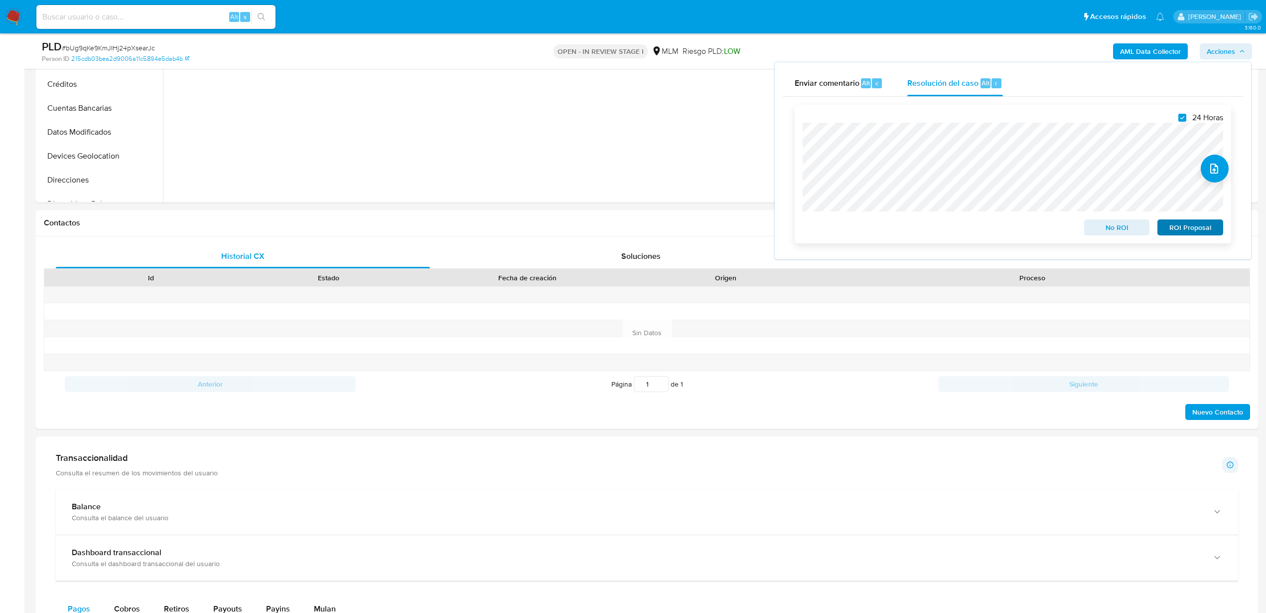 The height and width of the screenshot is (613, 1266). What do you see at coordinates (527, 278) in the screenshot?
I see `div: Fecha de creación` at bounding box center [527, 278].